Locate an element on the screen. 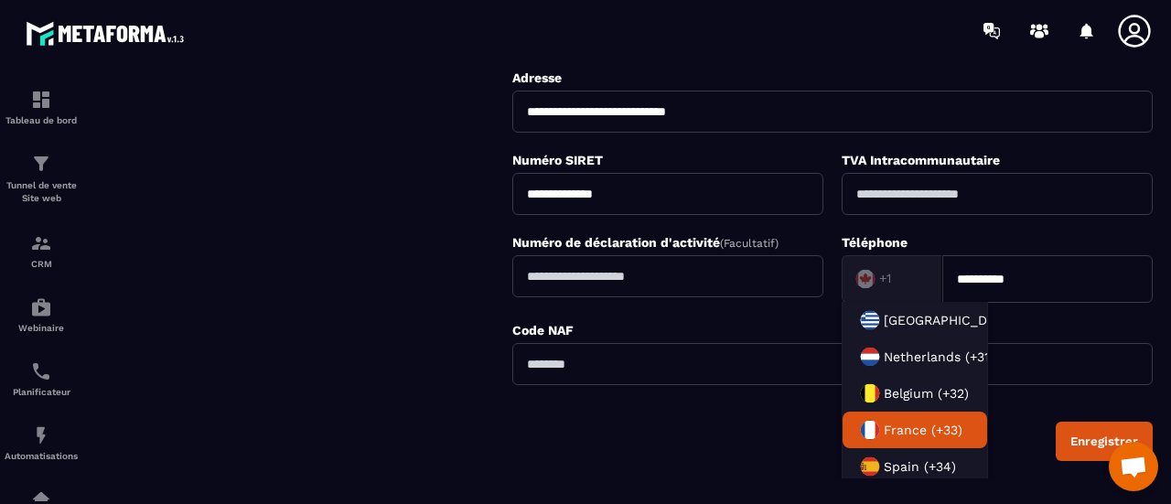  a: schedulerschedulerPlanificateur is located at coordinates (41, 379).